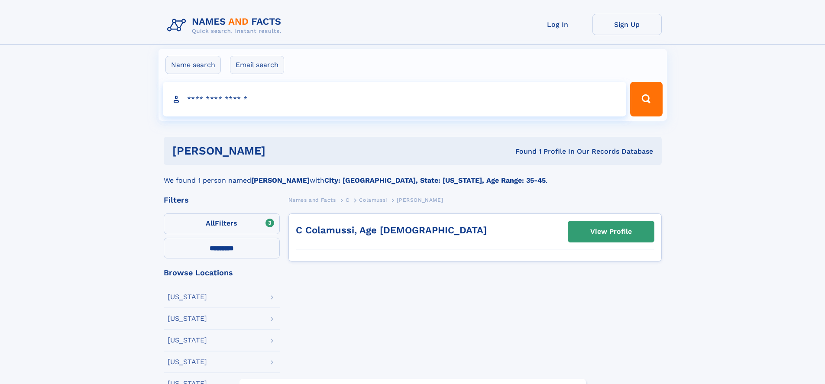  Describe the element at coordinates (611, 232) in the screenshot. I see `div: View Profile` at that location.